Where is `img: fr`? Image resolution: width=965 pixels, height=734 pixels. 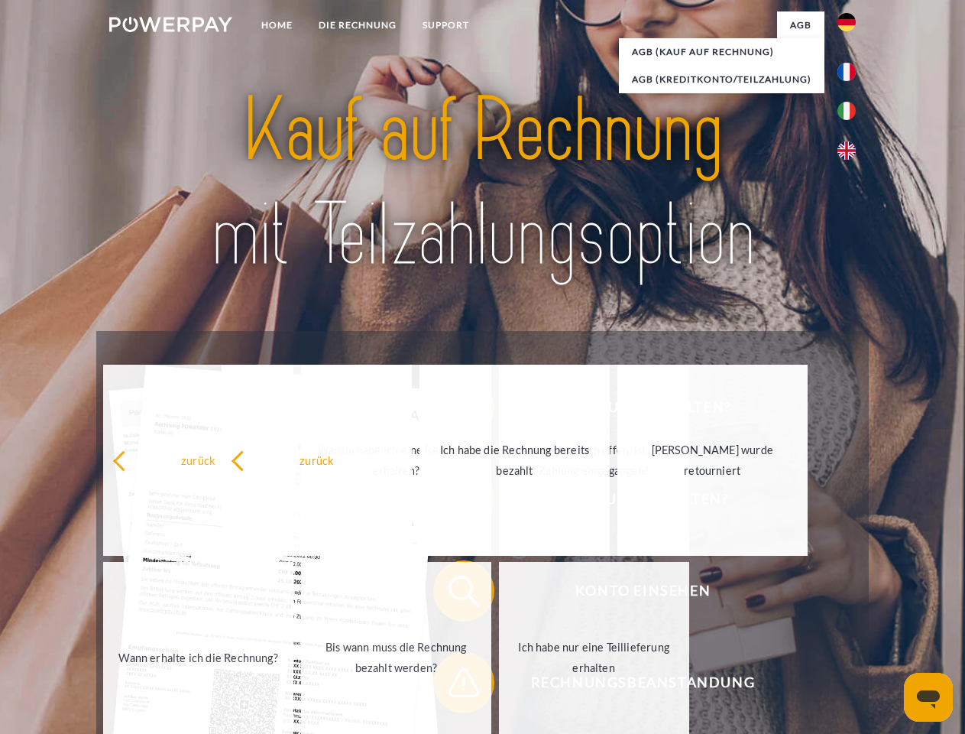
img: fr is located at coordinates (847, 72).